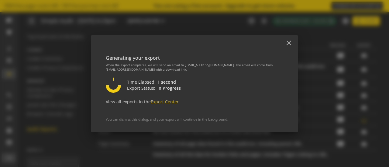 The width and height of the screenshot is (389, 167). What do you see at coordinates (289, 43) in the screenshot?
I see `mat-icon: close` at bounding box center [289, 43].